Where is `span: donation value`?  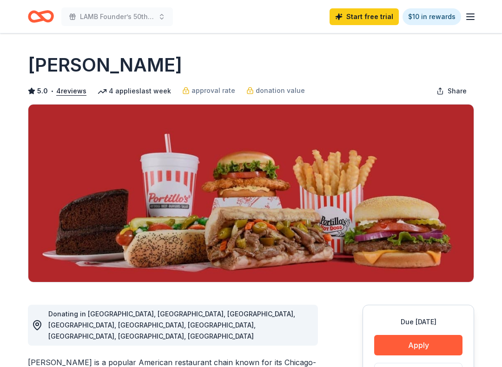 span: donation value is located at coordinates (280, 91).